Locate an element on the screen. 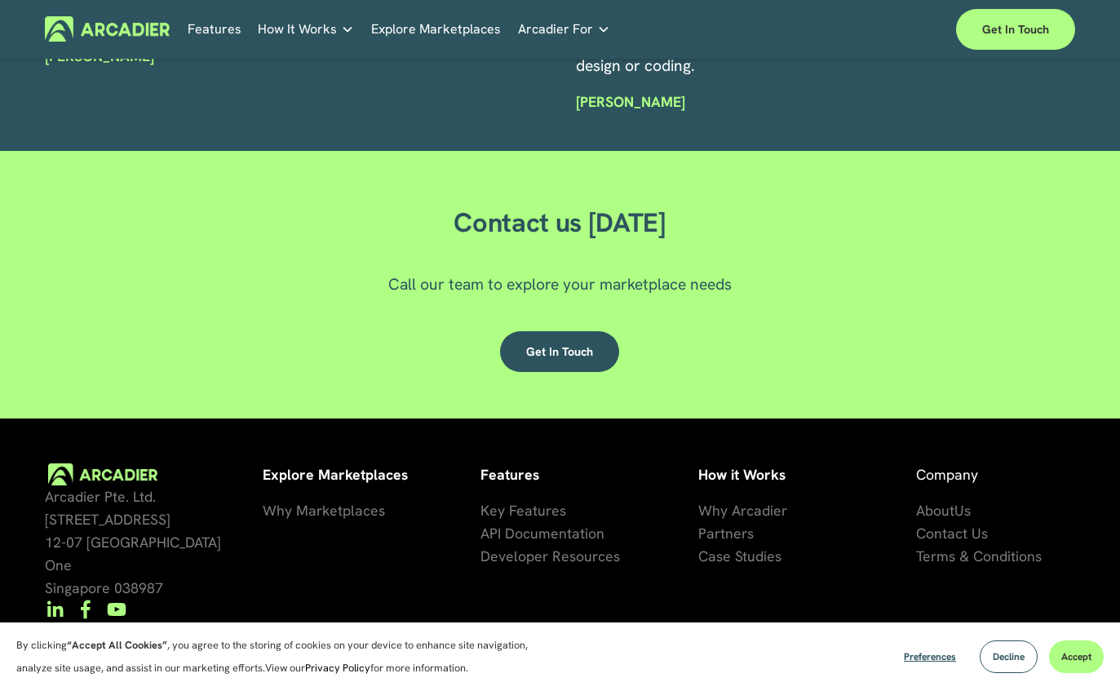 The image size is (1120, 691). span: Ca is located at coordinates (708, 556).